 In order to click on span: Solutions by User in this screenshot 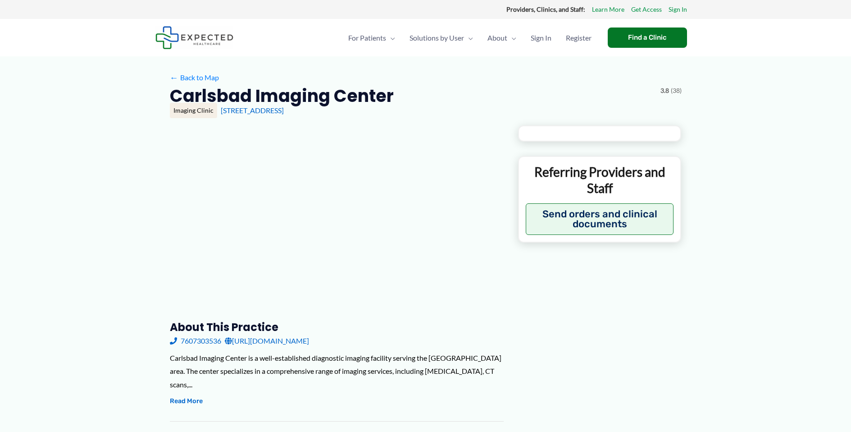, I will do `click(437, 38)`.